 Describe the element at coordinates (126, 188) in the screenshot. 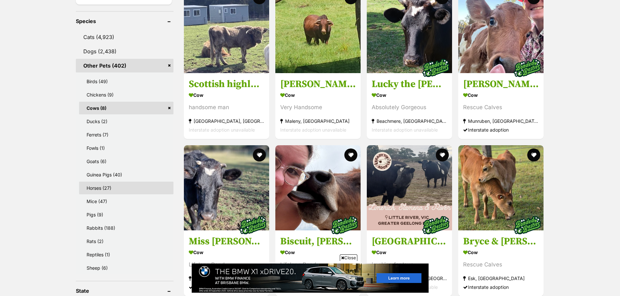

I see `a: Horses (27)` at that location.